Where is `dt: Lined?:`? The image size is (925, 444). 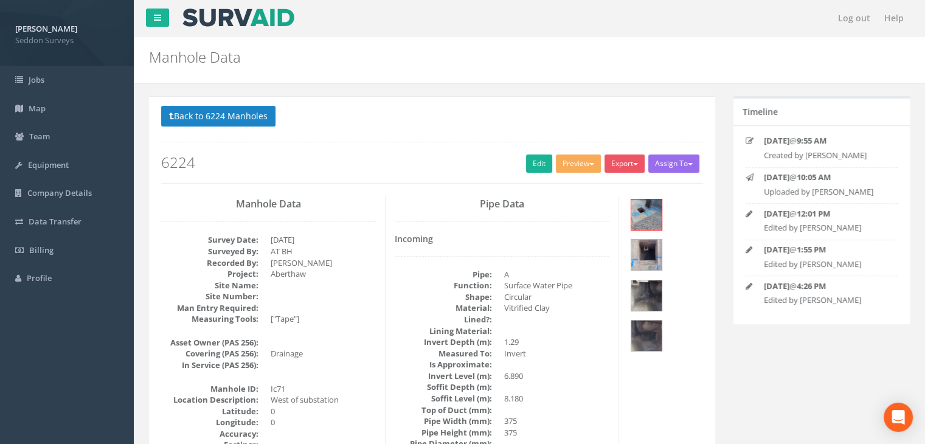 dt: Lined?: is located at coordinates (443, 319).